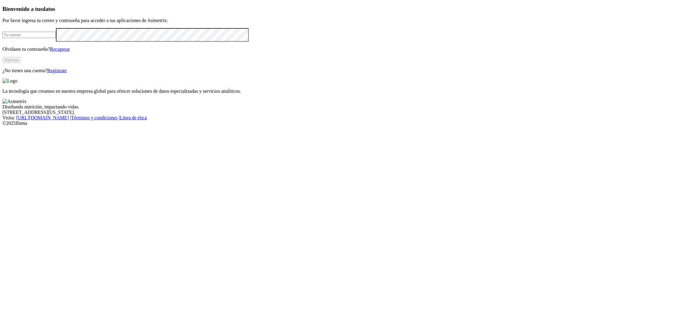 Image resolution: width=689 pixels, height=329 pixels. Describe the element at coordinates (345, 71) in the screenshot. I see `p: ¿No tienes una cuenta?` at that location.